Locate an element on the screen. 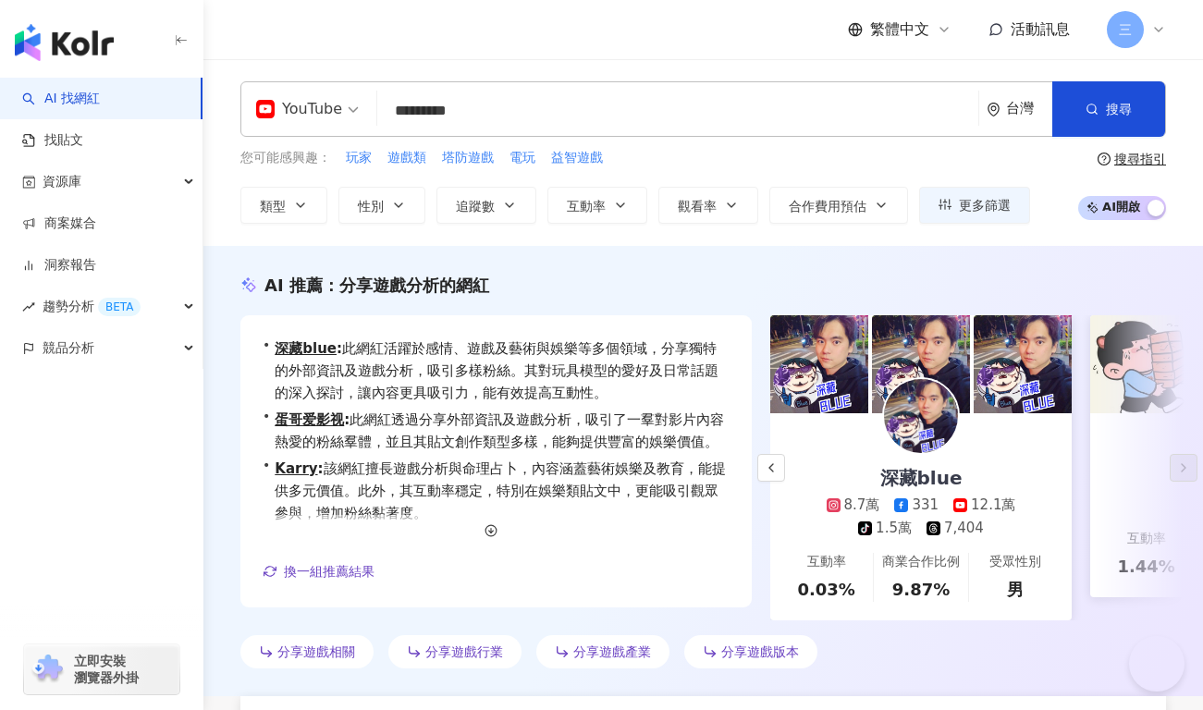  button: 玩家 is located at coordinates (359, 158).